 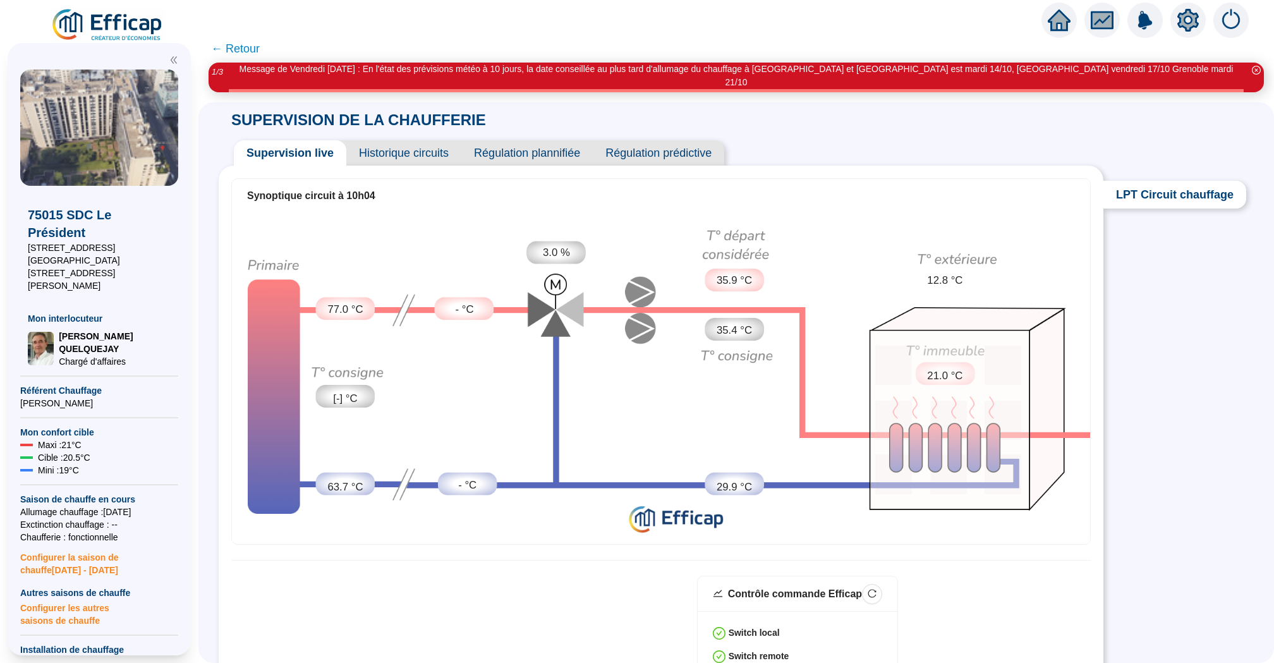 I want to click on span: Saison de chauffe en cours, so click(x=99, y=499).